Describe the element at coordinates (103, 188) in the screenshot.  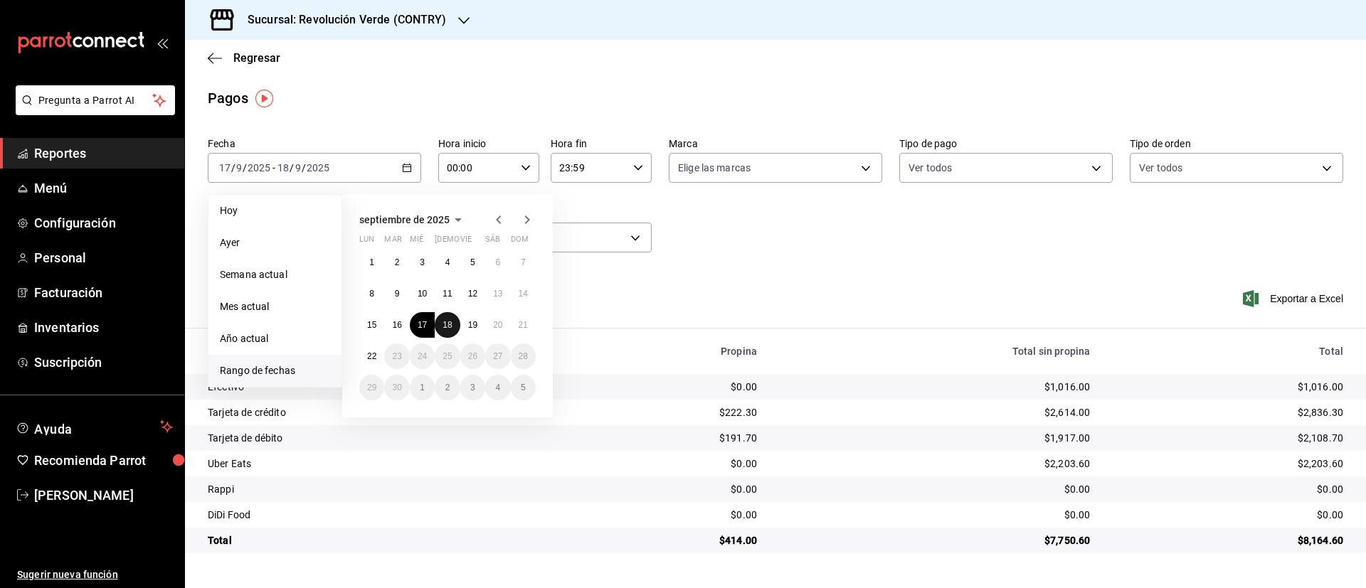
I see `span: Menú` at that location.